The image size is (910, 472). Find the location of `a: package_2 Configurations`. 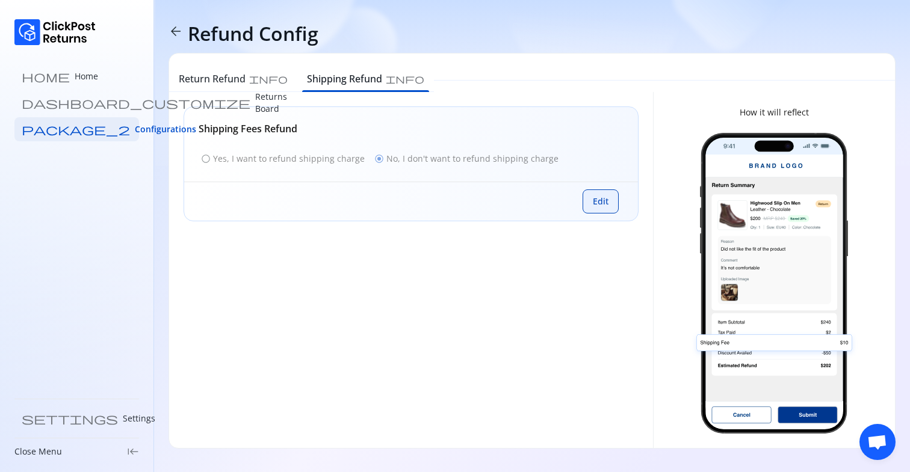

a: package_2 Configurations is located at coordinates (76, 129).